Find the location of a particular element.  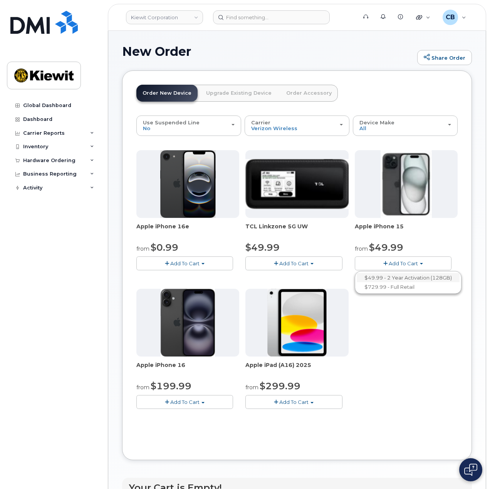

span: All is located at coordinates (363, 128).